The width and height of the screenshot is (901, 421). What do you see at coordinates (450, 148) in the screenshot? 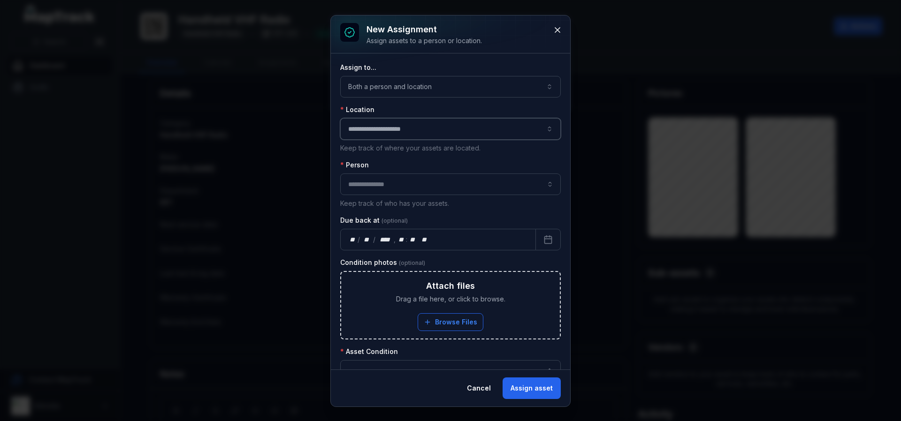
I see `p: Keep track of where your assets are located.` at bounding box center [450, 148].